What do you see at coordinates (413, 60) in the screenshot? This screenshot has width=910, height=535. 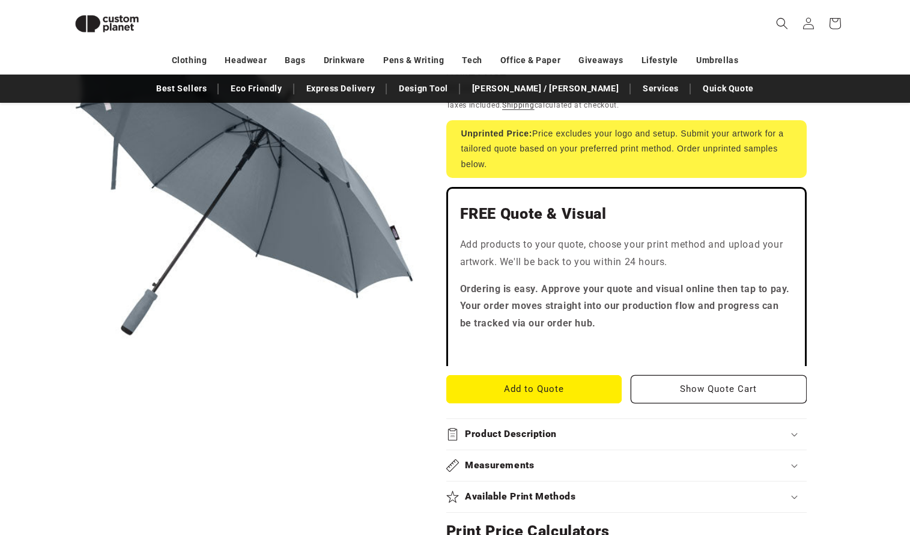 I see `a: Pens & Writing` at bounding box center [413, 60].